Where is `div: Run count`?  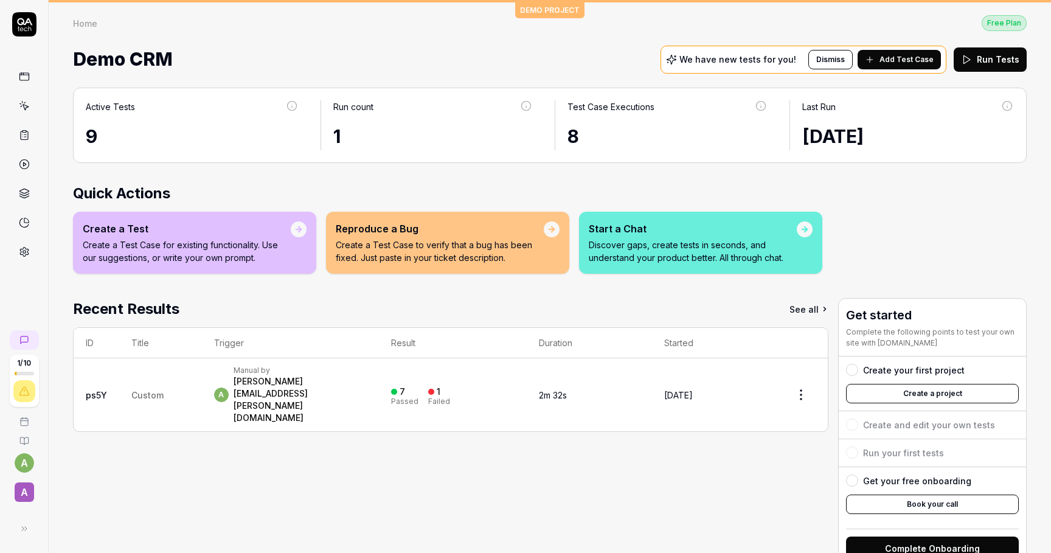
div: Run count is located at coordinates (353, 106).